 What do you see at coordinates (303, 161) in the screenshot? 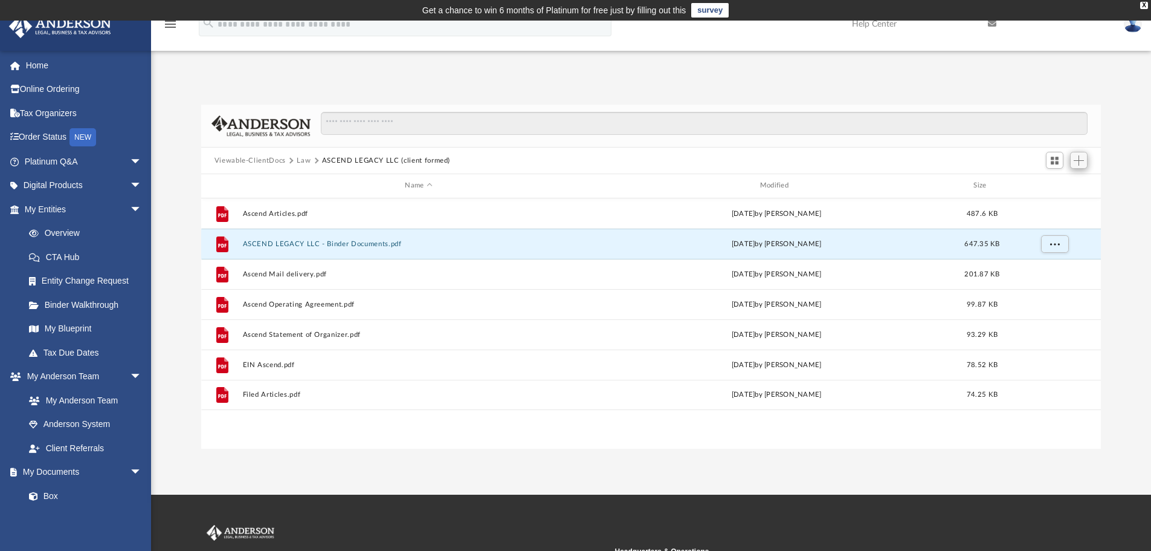
I see `button: Law` at bounding box center [303, 161].